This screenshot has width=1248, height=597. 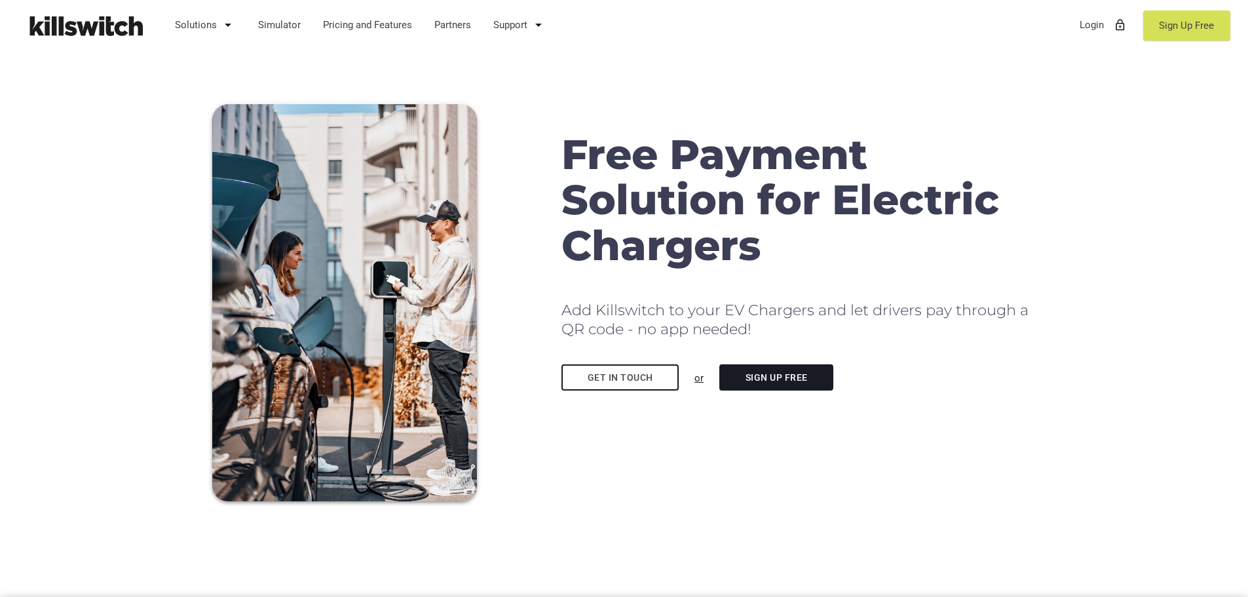 I want to click on h2: Add Killswitch to your EV Chargers and let drivers pay through a QR code - no app needed!, so click(x=798, y=319).